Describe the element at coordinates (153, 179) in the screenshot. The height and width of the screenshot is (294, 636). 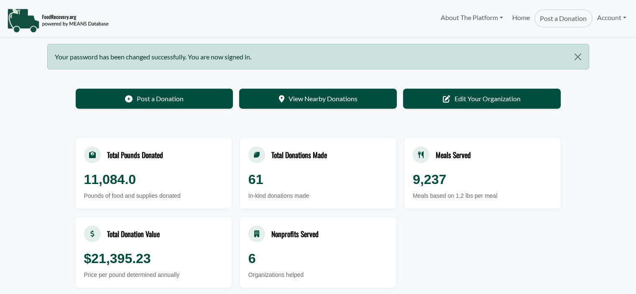
I see `div: 11,084.0` at that location.